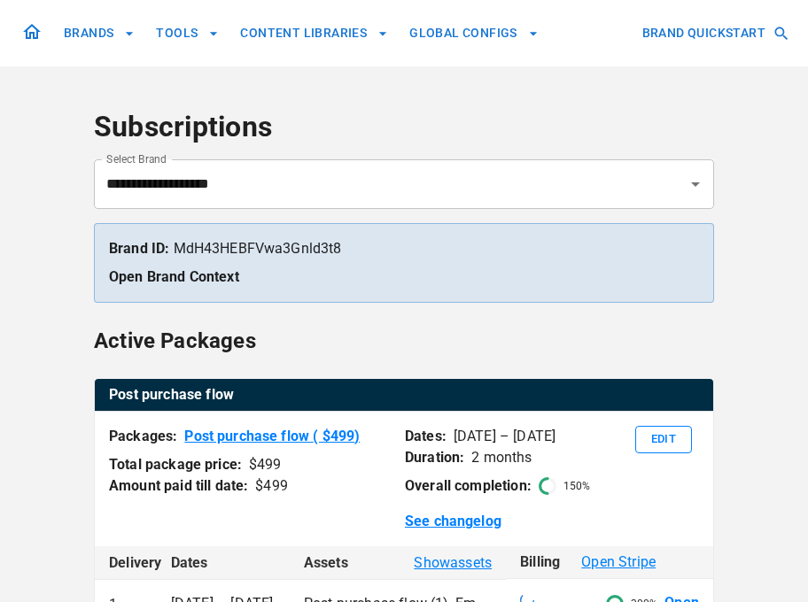  I want to click on p: Dates:, so click(425, 437).